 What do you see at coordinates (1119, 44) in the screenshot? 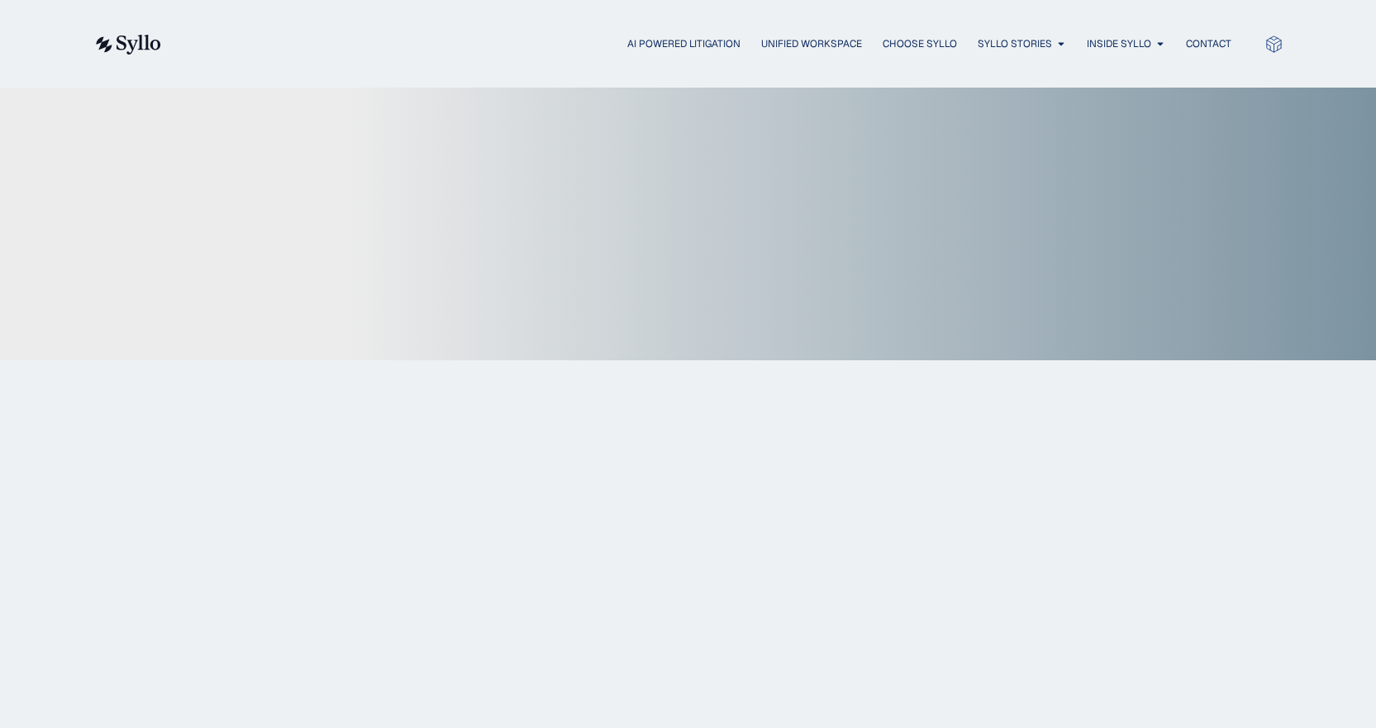
I see `span: Inside Syllo` at bounding box center [1119, 44].